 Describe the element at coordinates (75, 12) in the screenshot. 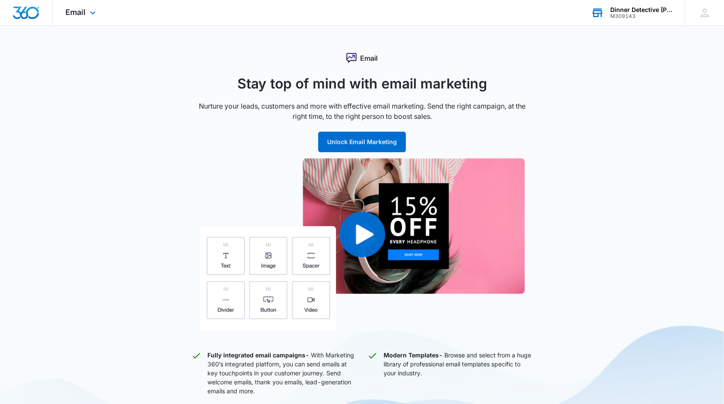

I see `span: Email` at that location.